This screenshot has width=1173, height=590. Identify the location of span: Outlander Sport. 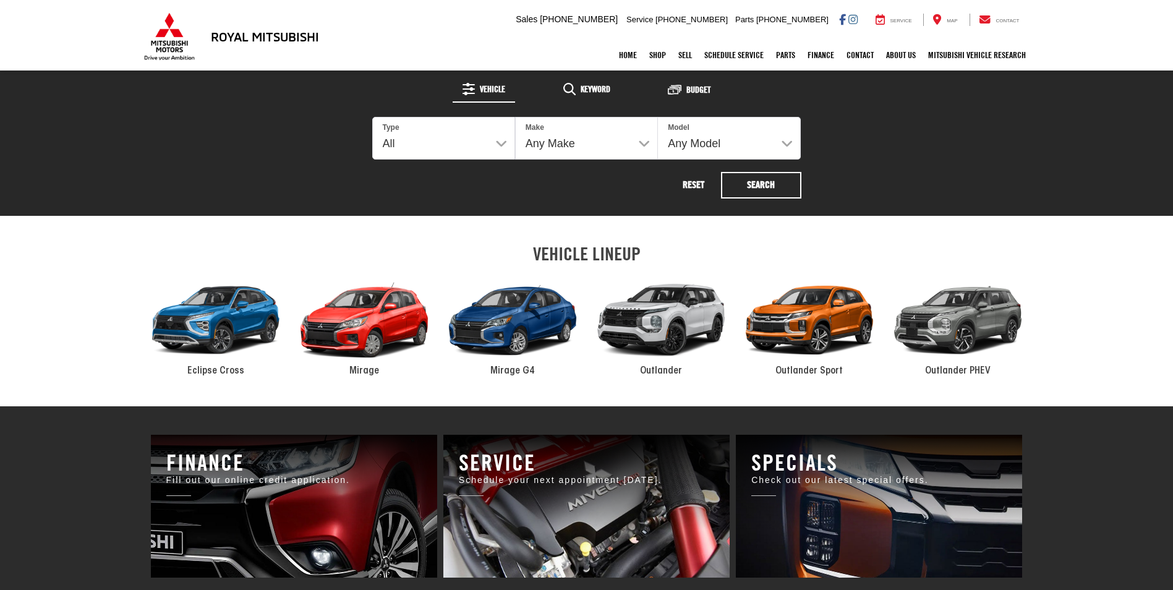
(809, 371).